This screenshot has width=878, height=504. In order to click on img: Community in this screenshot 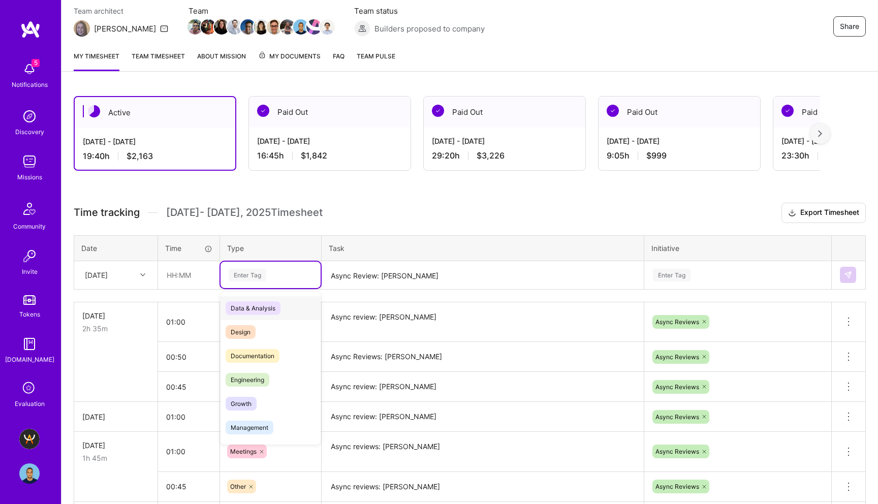, I will do `click(29, 209)`.